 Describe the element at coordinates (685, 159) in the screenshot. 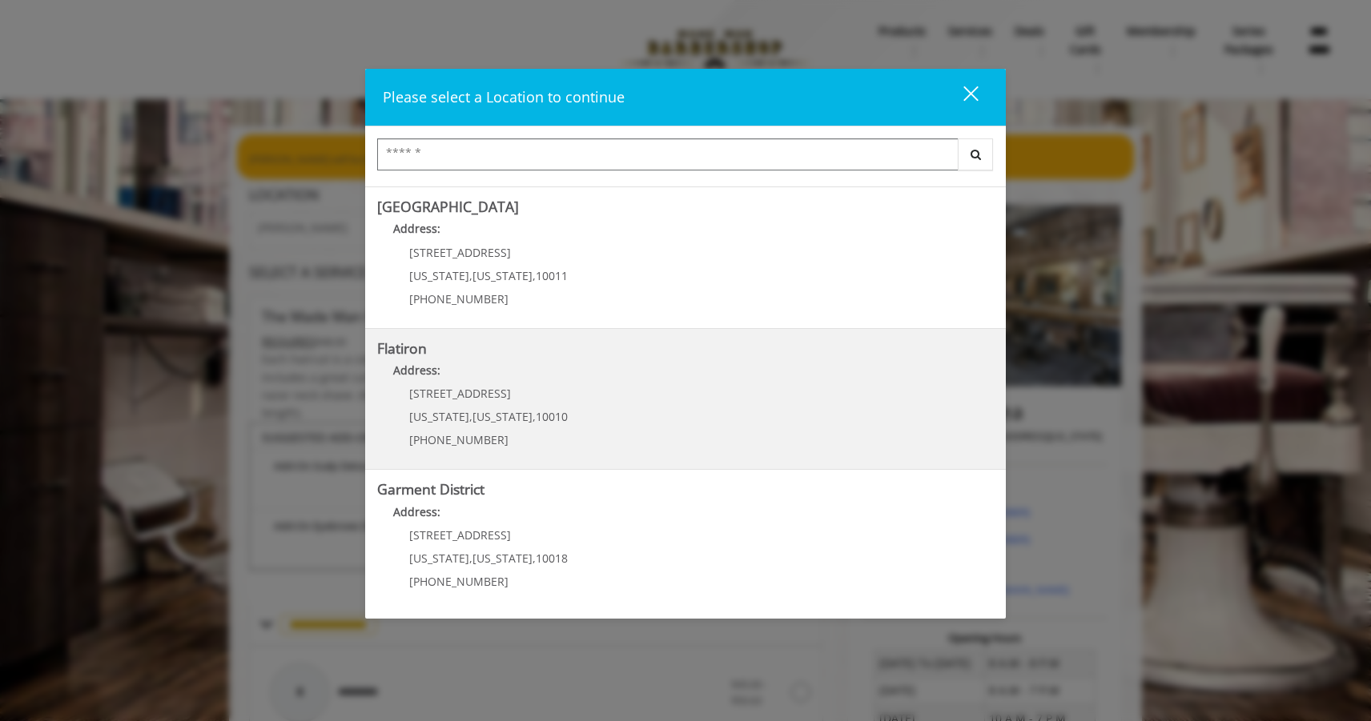

I see `div: Center Select` at that location.